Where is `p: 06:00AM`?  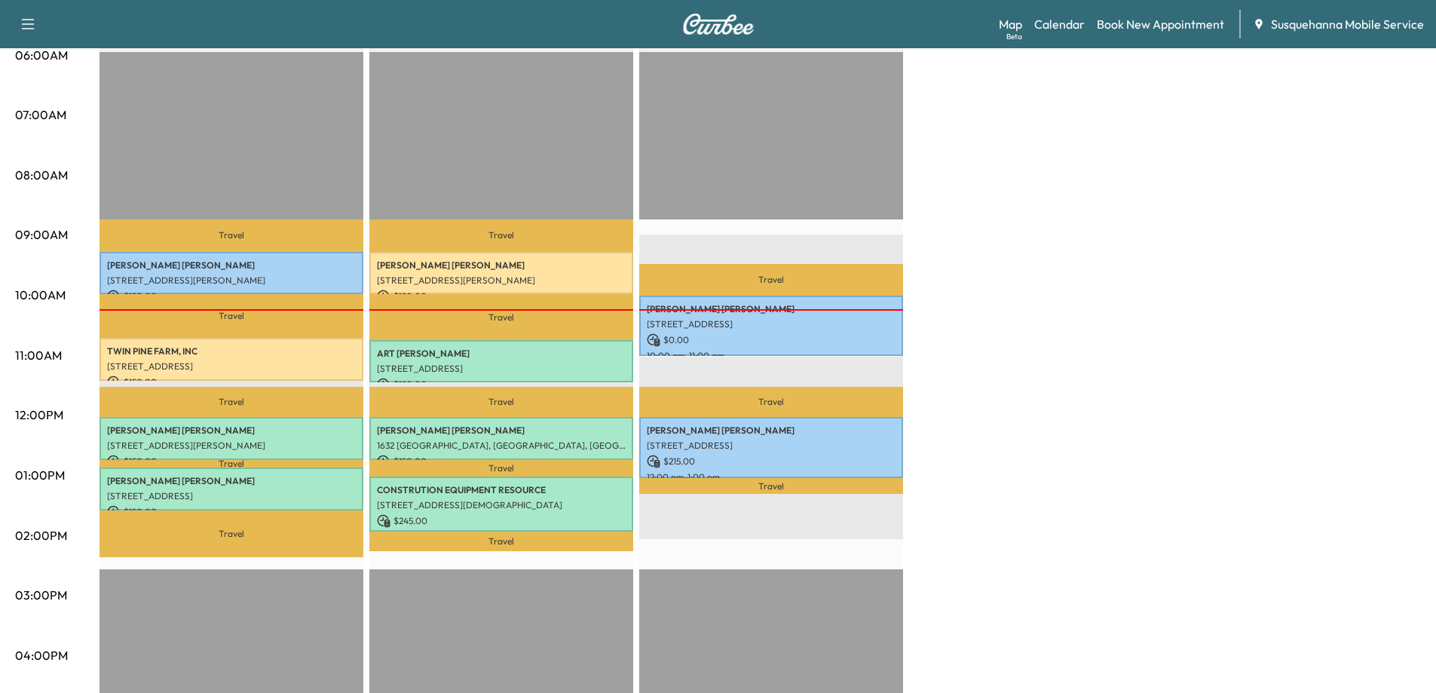 p: 06:00AM is located at coordinates (41, 55).